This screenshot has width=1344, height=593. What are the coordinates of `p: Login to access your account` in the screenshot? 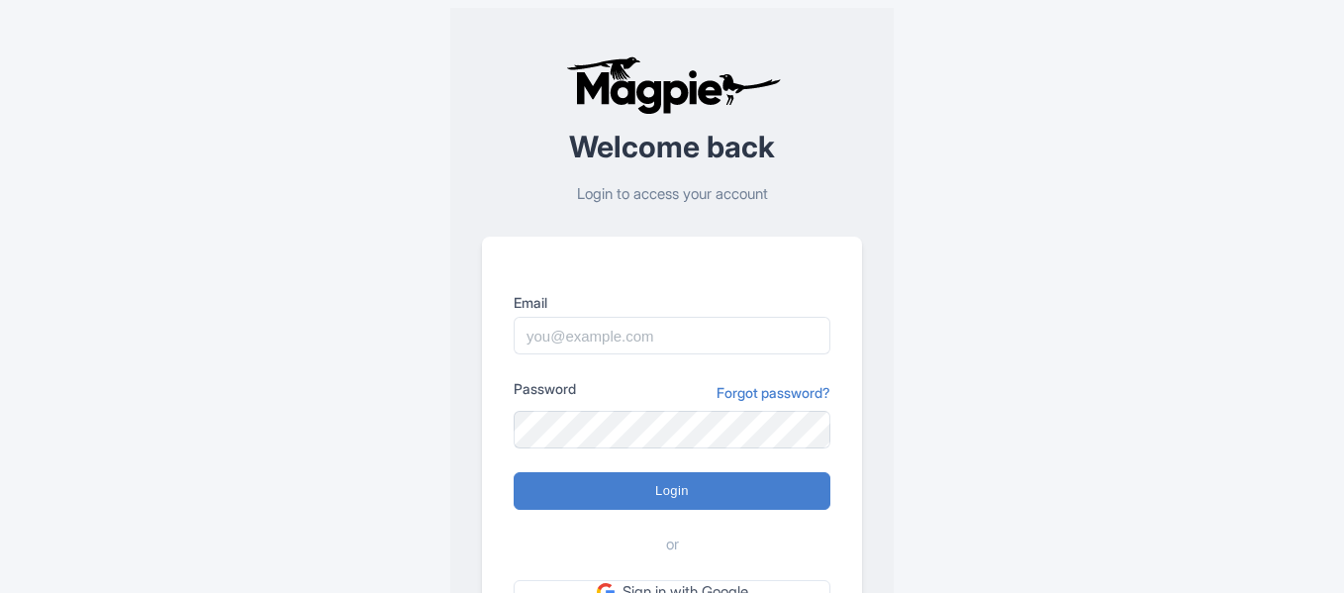 It's located at (672, 194).